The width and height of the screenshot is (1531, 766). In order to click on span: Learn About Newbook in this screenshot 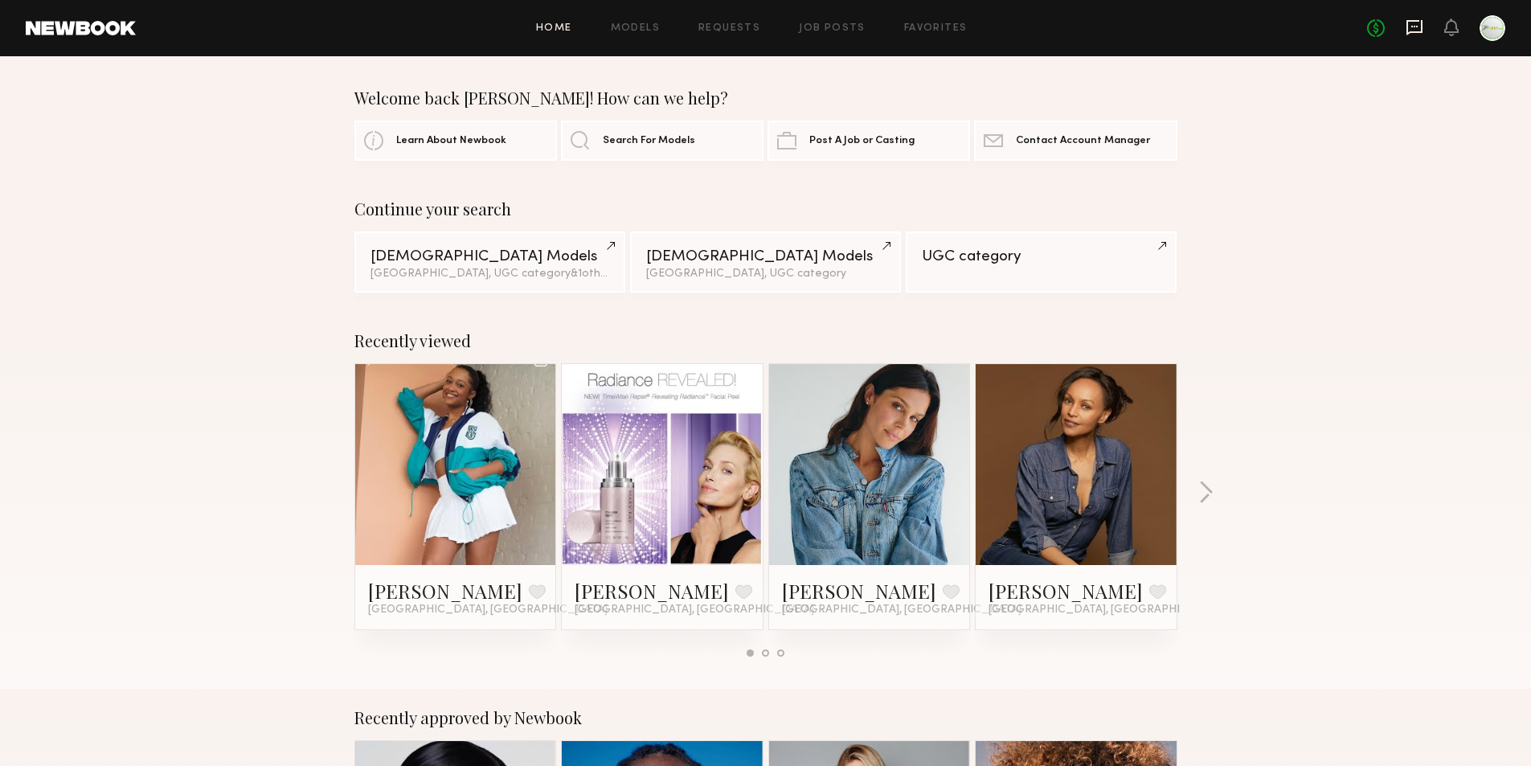, I will do `click(451, 141)`.